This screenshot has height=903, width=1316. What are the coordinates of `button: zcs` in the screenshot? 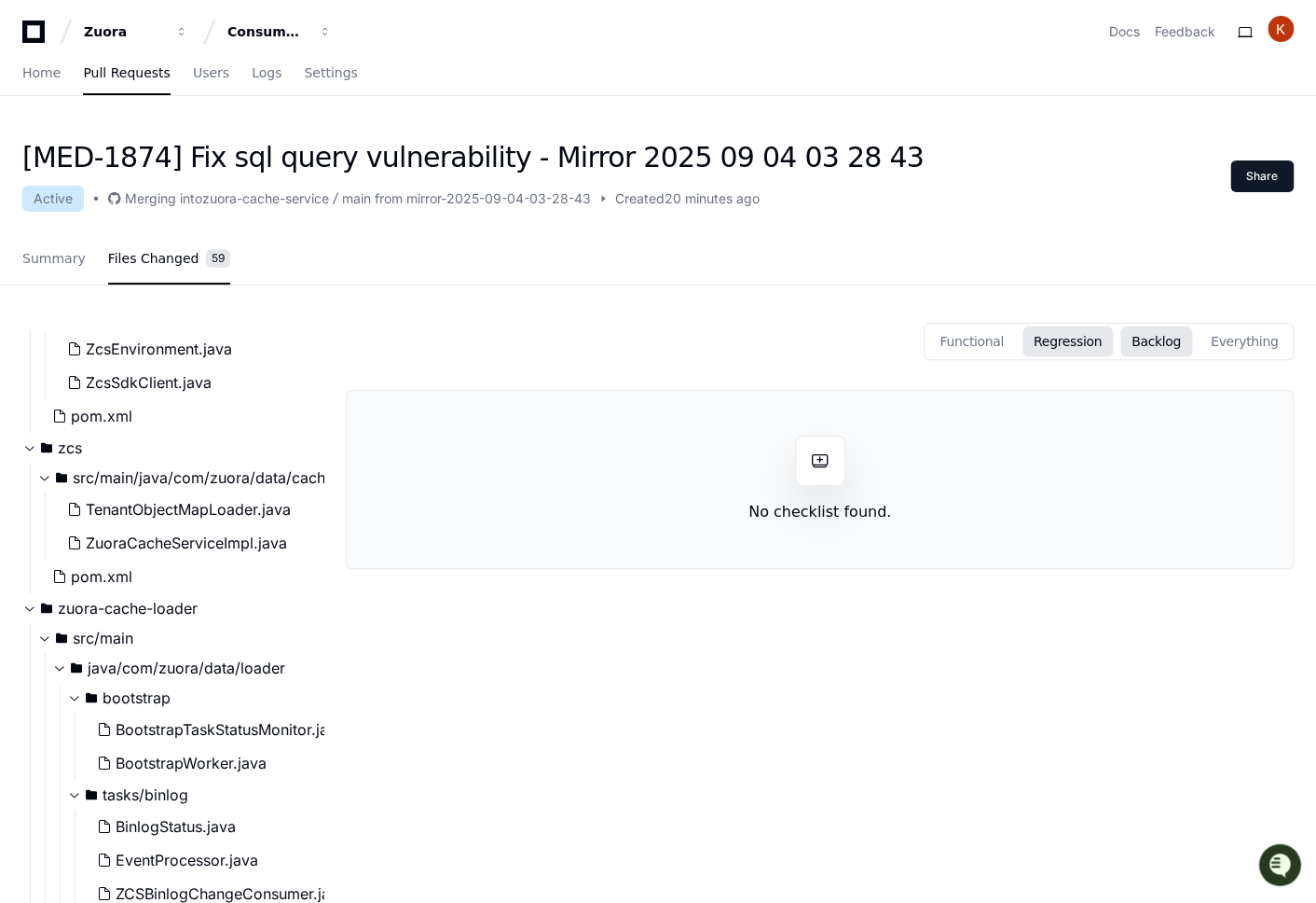 It's located at (172, 448).